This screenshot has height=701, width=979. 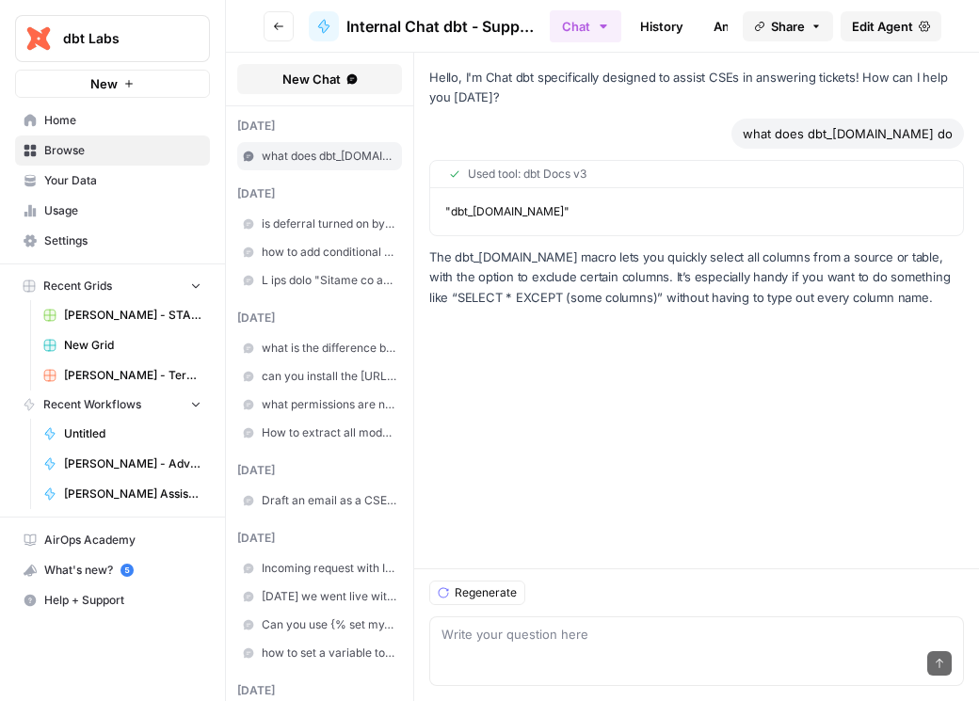 I want to click on a: Settings, so click(x=112, y=241).